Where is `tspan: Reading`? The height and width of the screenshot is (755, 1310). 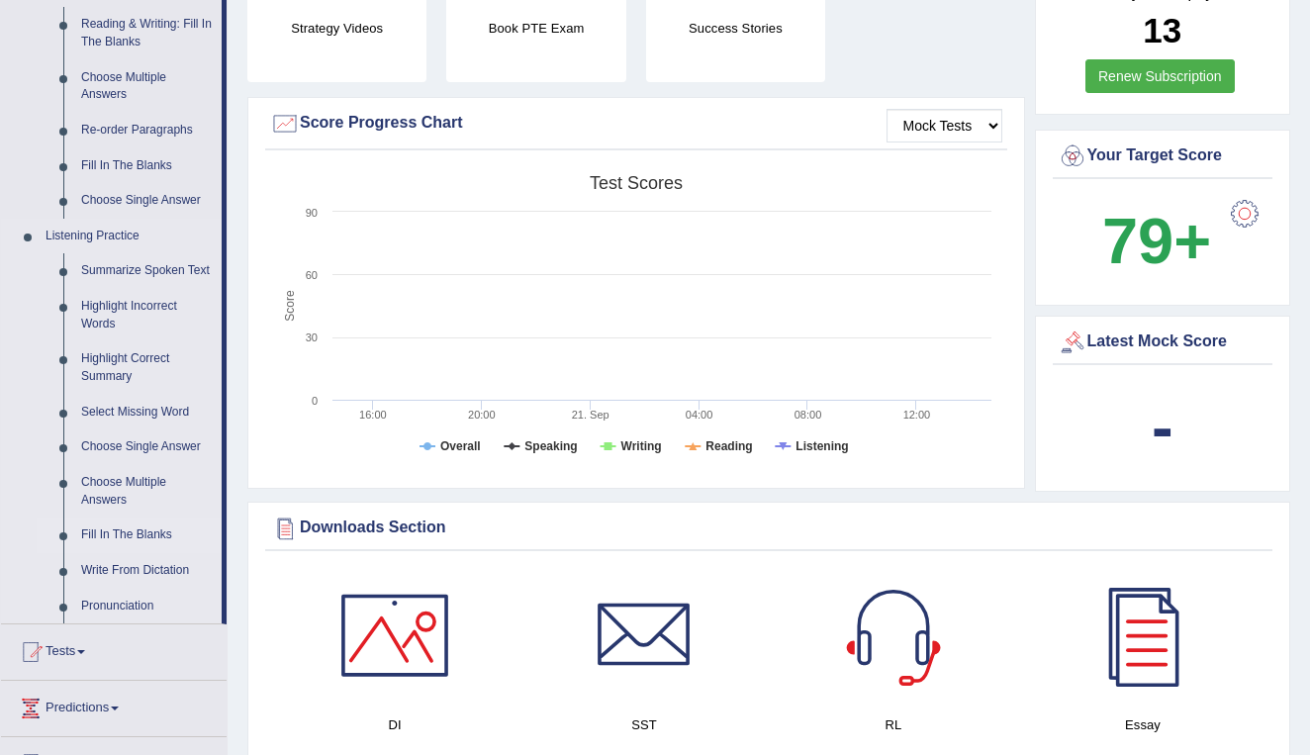
tspan: Reading is located at coordinates (728, 446).